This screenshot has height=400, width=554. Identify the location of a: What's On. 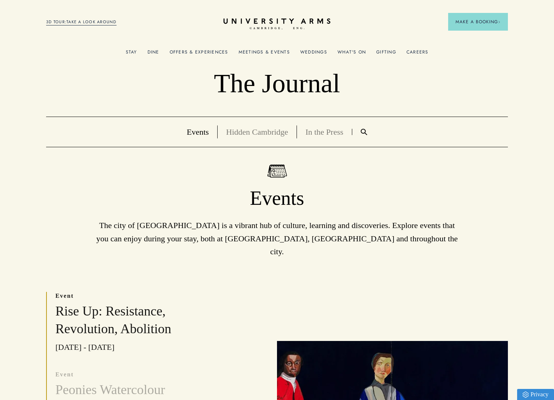
(352, 54).